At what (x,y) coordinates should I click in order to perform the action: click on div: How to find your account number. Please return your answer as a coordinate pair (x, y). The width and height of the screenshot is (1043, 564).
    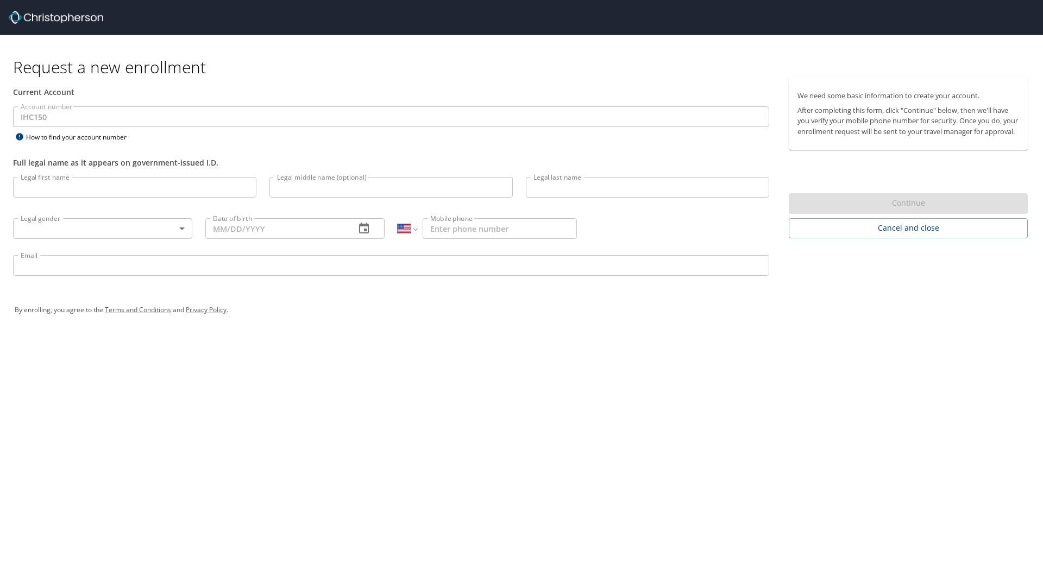
    Looking at the image, I should click on (81, 137).